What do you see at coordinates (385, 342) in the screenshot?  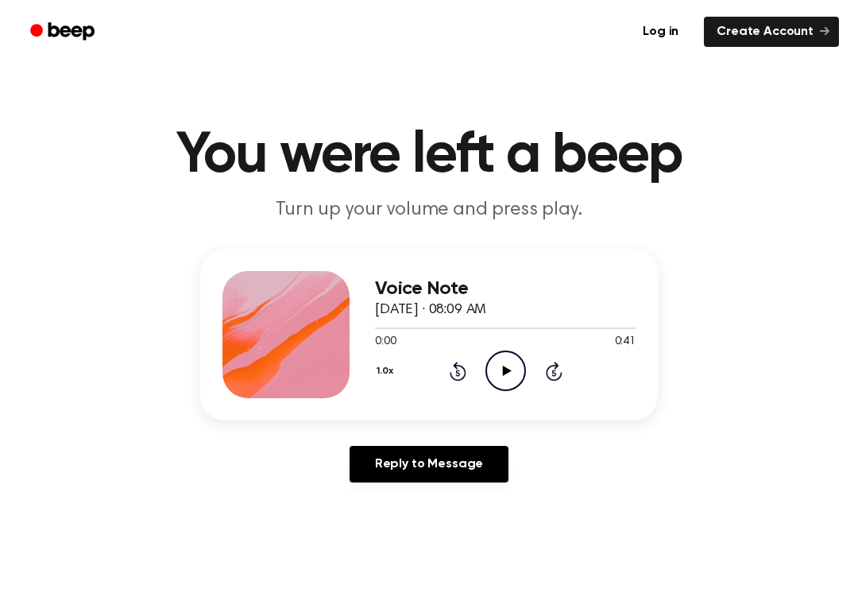 I see `span: 0:00` at bounding box center [385, 342].